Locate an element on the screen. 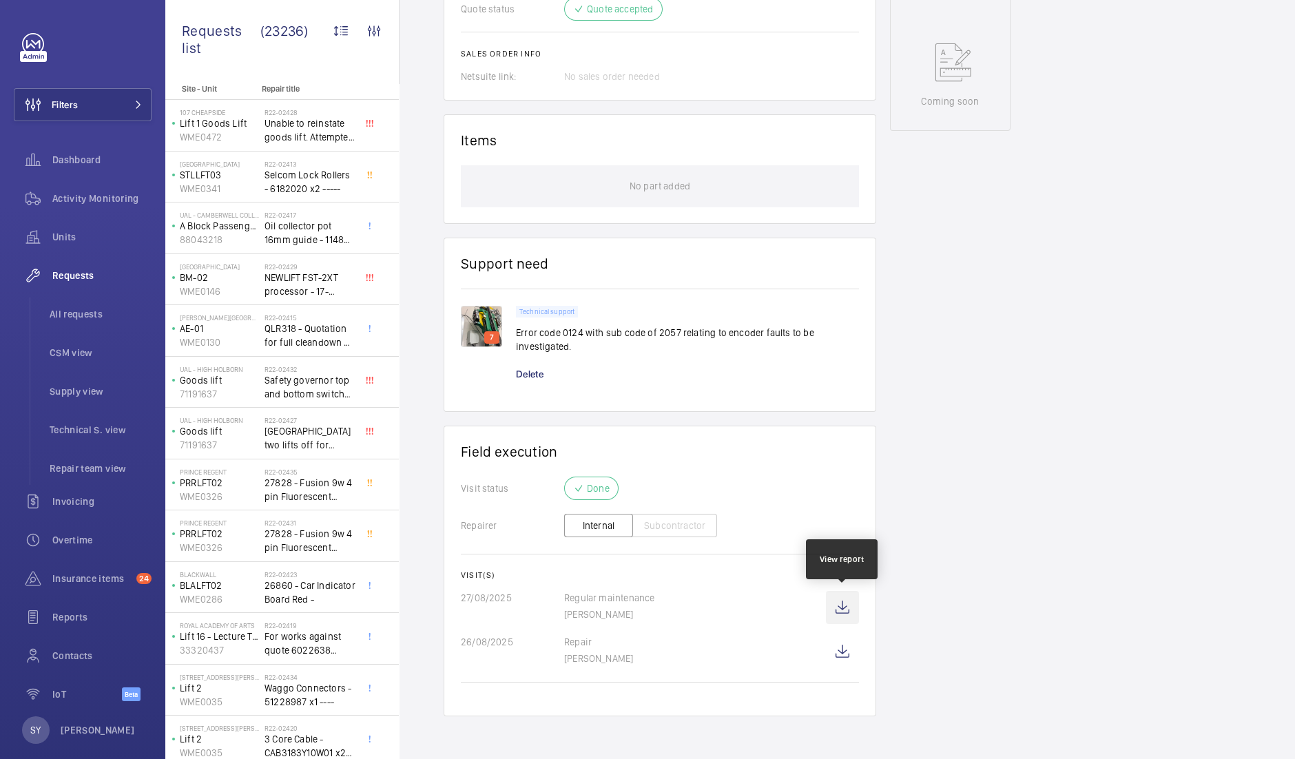  p: 33320437 is located at coordinates (219, 650).